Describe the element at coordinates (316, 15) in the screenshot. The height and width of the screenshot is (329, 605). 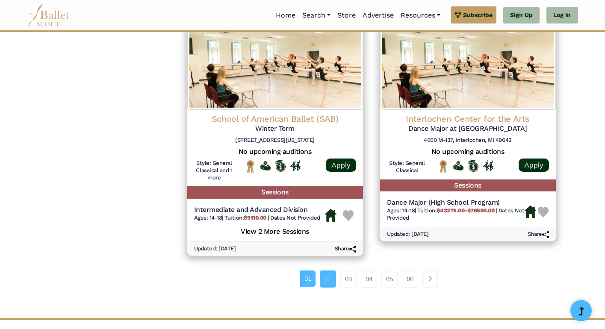
I see `a: Search` at that location.